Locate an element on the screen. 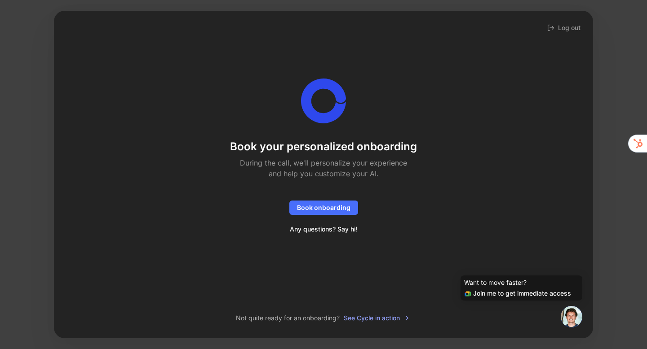  span: Not quite ready for an onboarding? is located at coordinates (287, 318).